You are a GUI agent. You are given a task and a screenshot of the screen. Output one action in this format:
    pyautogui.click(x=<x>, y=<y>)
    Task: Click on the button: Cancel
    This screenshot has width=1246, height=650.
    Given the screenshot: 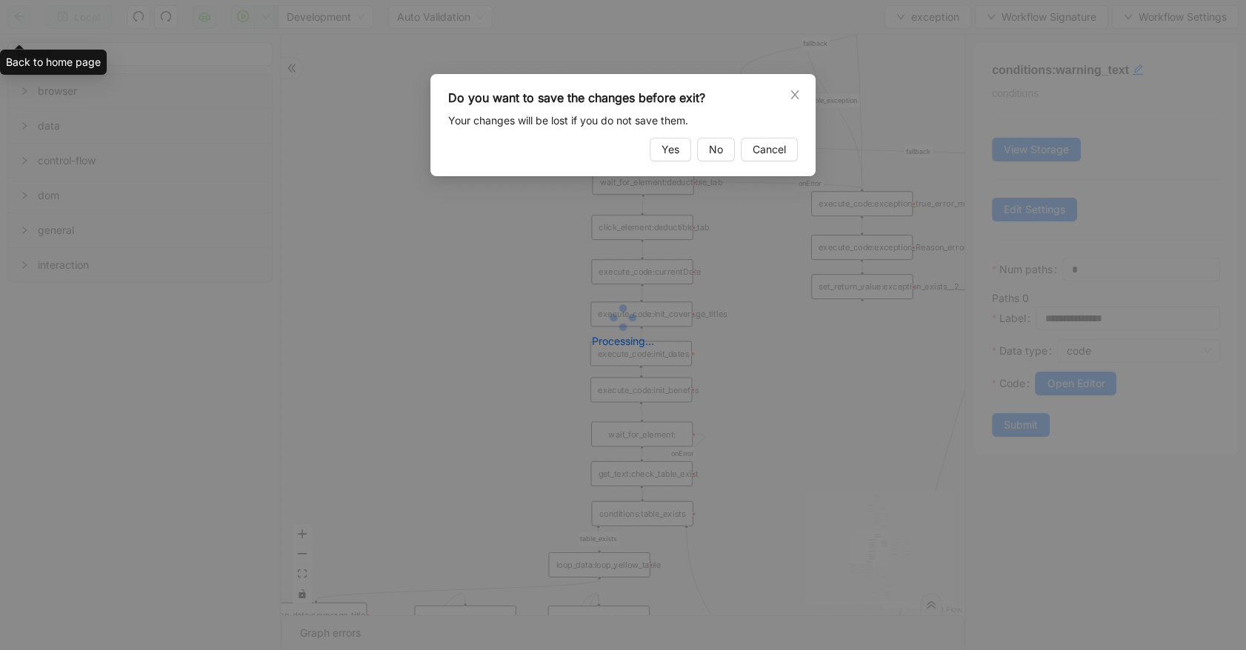 What is the action you would take?
    pyautogui.click(x=769, y=150)
    